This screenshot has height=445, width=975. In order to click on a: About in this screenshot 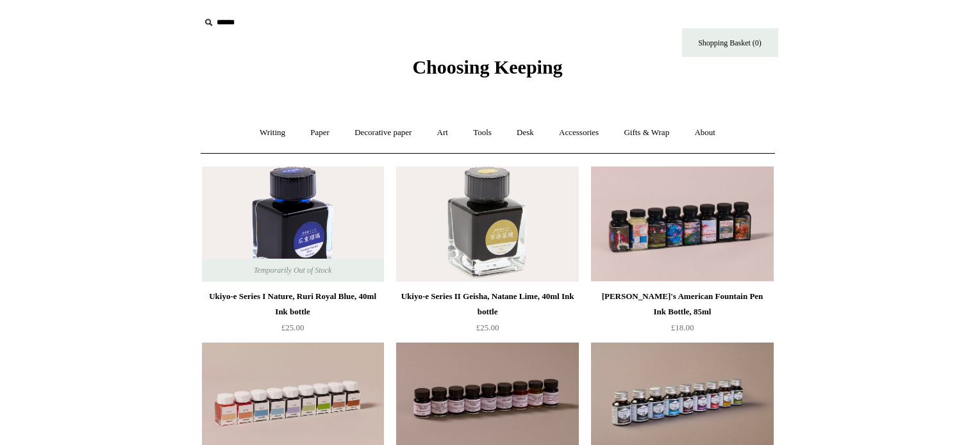, I will do `click(704, 133)`.